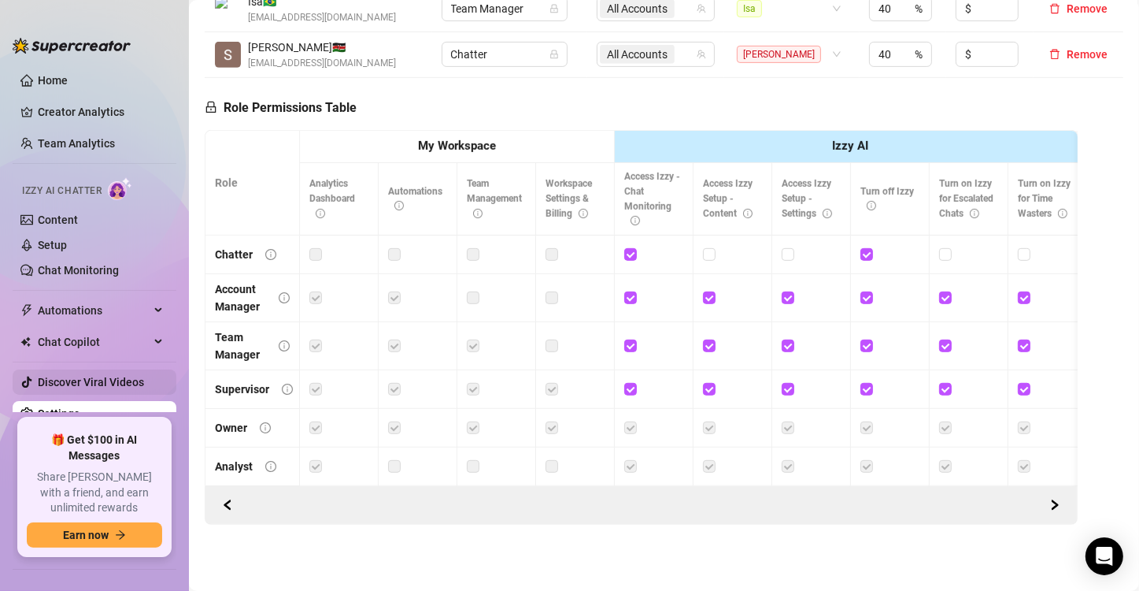 The height and width of the screenshot is (591, 1139). What do you see at coordinates (94, 535) in the screenshot?
I see `button: Earn nowarrow-right` at bounding box center [94, 535].